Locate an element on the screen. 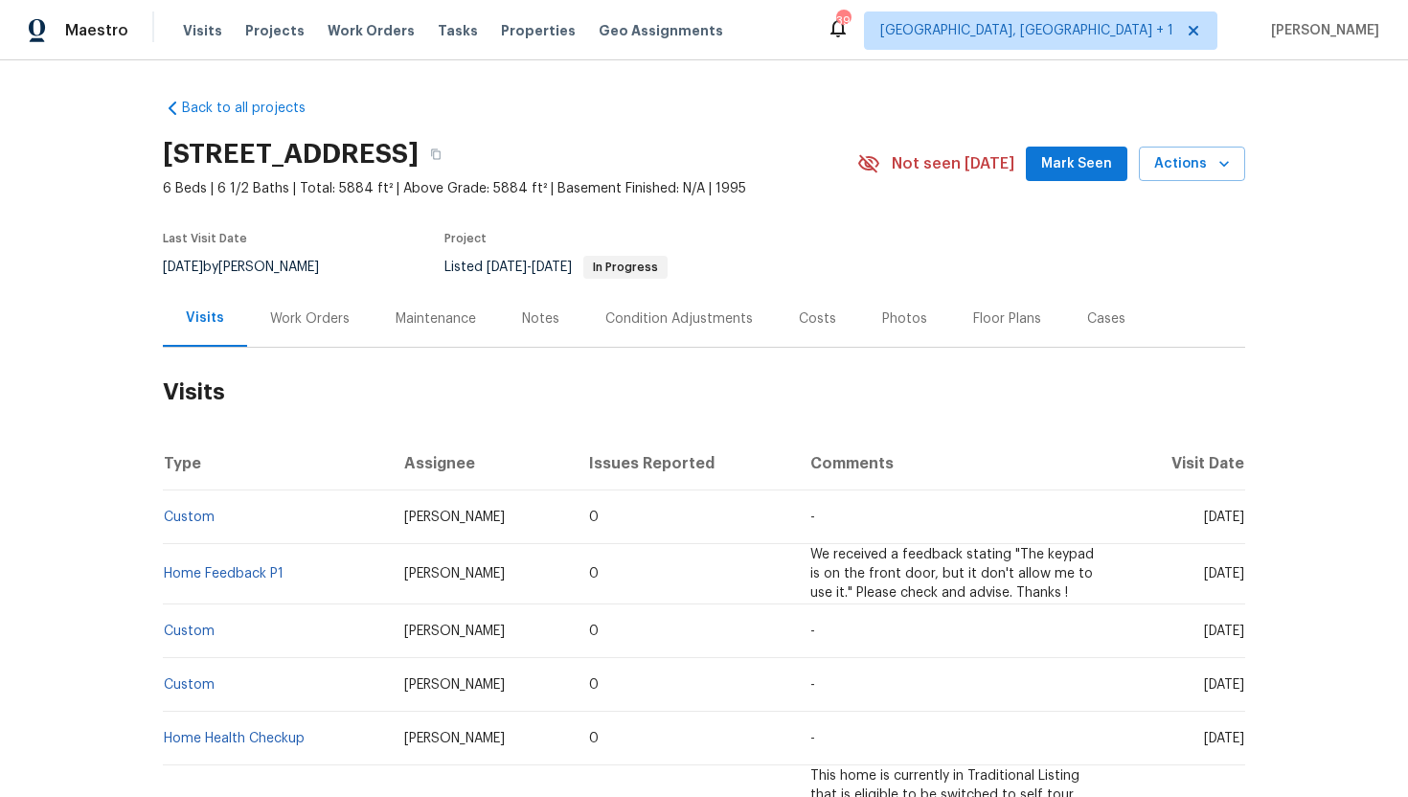  th: Issues Reported is located at coordinates (684, 464).